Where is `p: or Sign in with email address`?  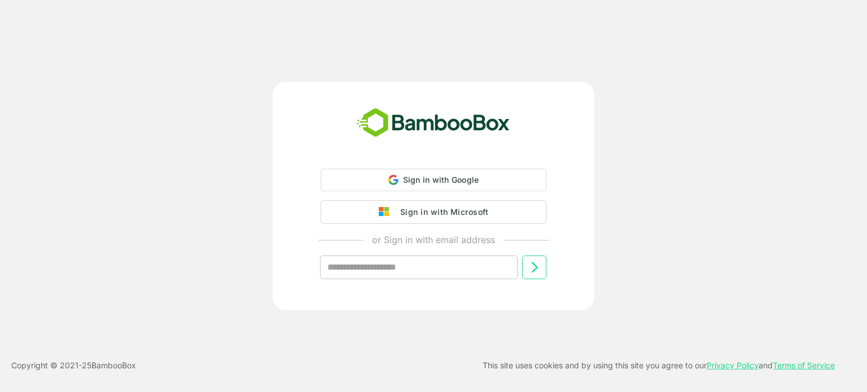 p: or Sign in with email address is located at coordinates (433, 240).